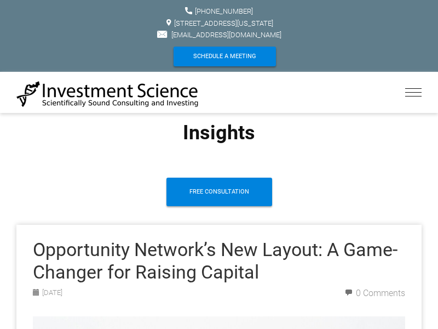 The image size is (438, 329). What do you see at coordinates (219, 192) in the screenshot?
I see `a: Free Consultation` at bounding box center [219, 192].